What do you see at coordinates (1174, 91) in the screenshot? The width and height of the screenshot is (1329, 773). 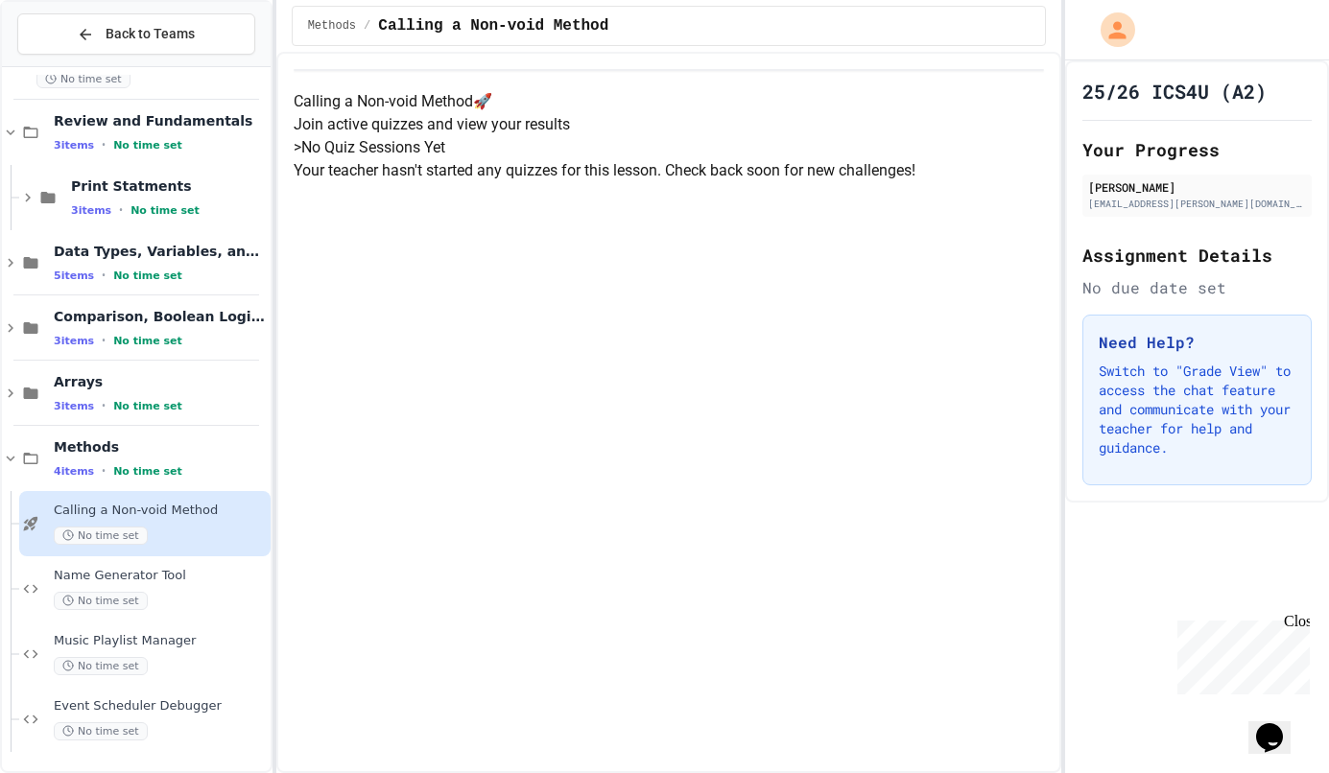 I see `h1: 25/26 ICS4U (A2)` at bounding box center [1174, 91].